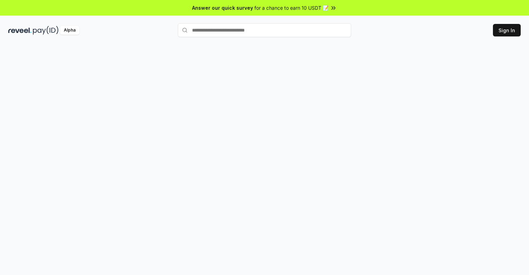 The height and width of the screenshot is (275, 529). Describe the element at coordinates (20, 30) in the screenshot. I see `img: reveel_dark` at that location.